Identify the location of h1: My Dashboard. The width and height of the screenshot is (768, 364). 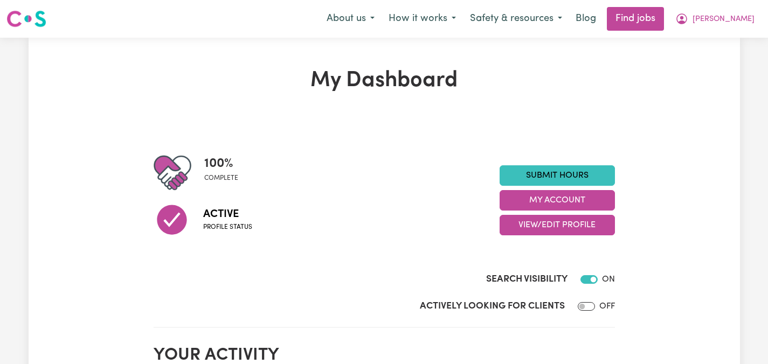
(384, 81).